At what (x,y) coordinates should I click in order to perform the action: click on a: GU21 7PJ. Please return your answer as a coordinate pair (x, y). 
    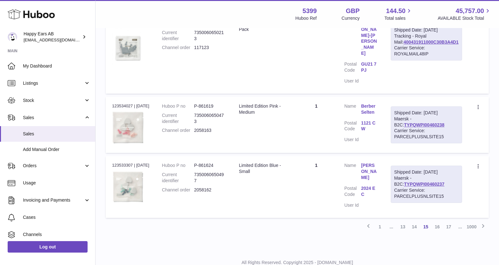
    Looking at the image, I should click on (369, 67).